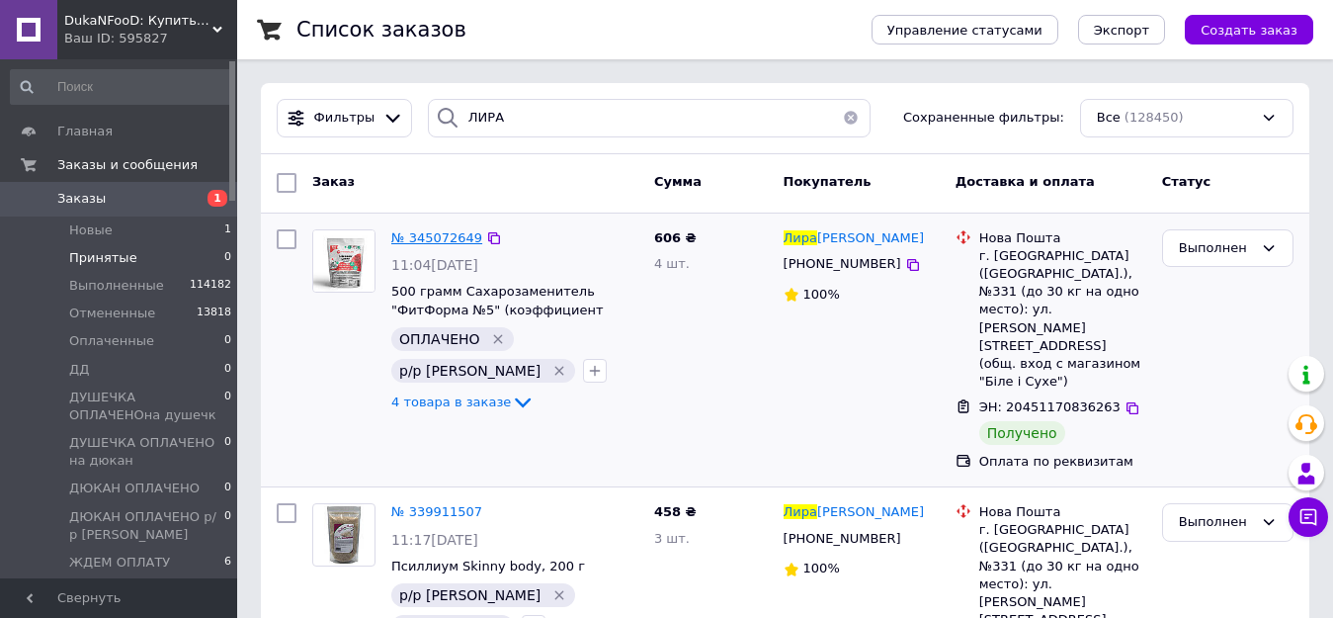 The image size is (1333, 618). Describe the element at coordinates (128, 165) in the screenshot. I see `span: Заказы и сообщения` at that location.